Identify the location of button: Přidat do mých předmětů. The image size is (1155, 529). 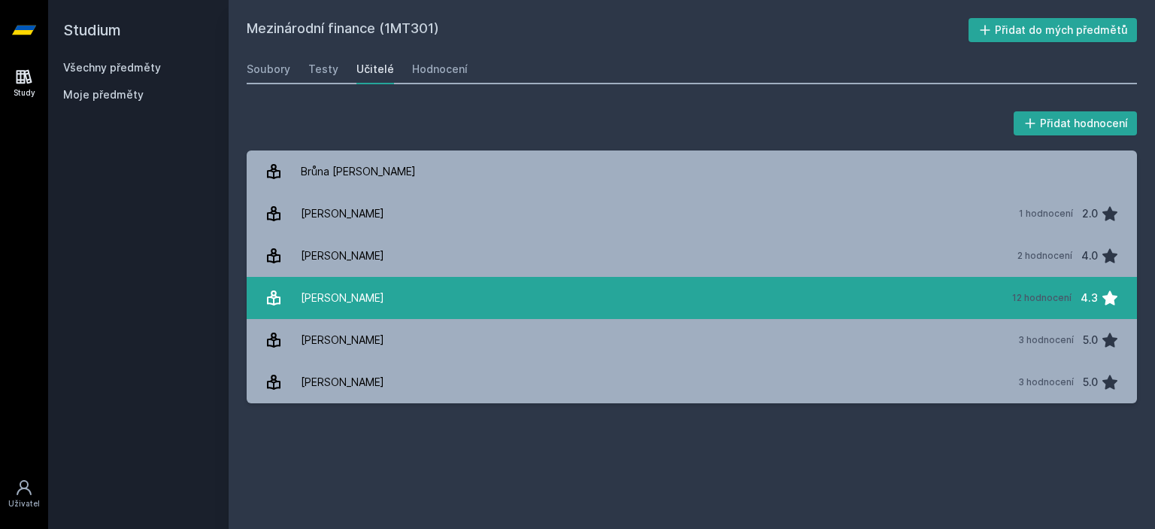
(1053, 30).